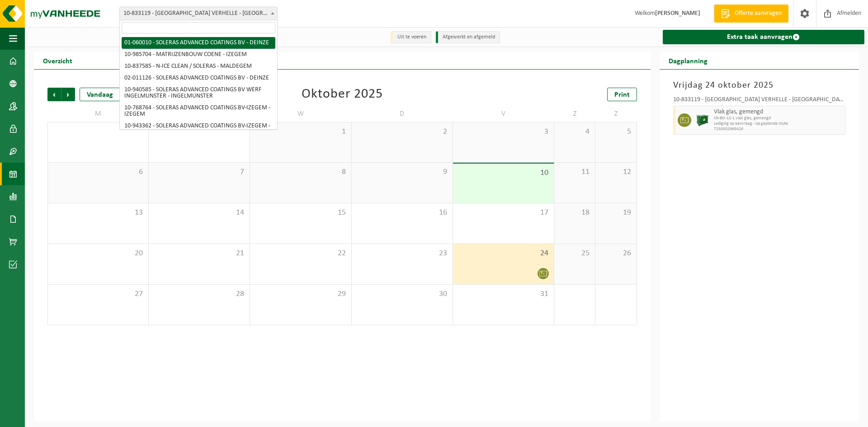 The height and width of the screenshot is (427, 868). Describe the element at coordinates (778, 118) in the screenshot. I see `span: CR-BO-1C-1 vlak glas, gemengd` at that location.